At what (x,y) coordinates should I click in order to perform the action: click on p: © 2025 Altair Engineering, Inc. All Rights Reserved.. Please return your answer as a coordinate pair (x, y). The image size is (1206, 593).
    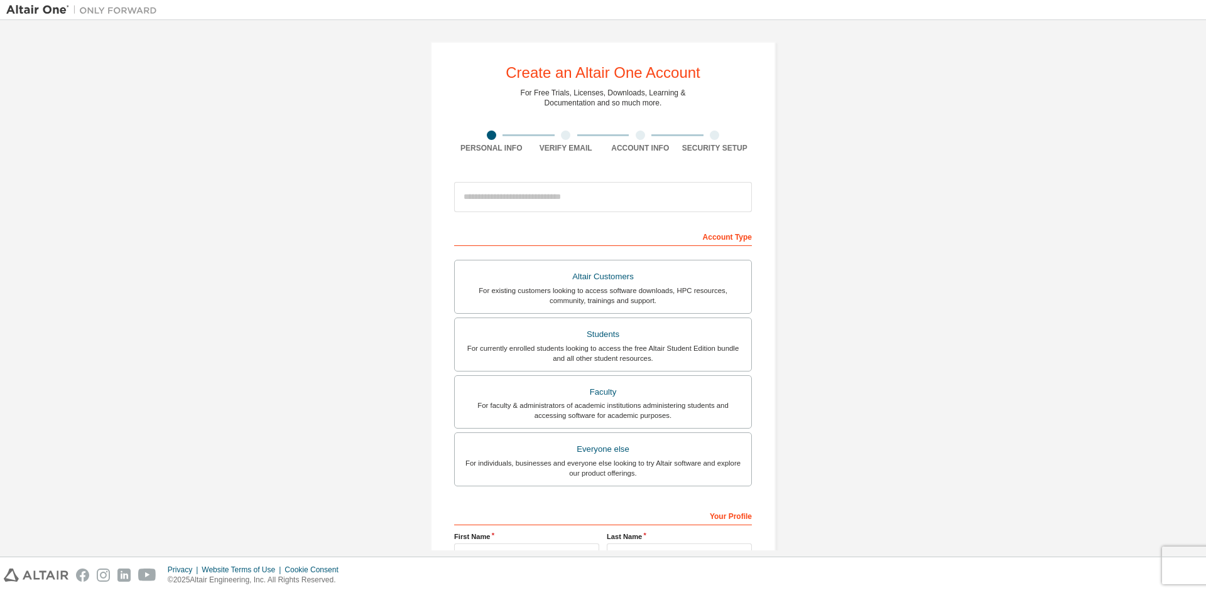
    Looking at the image, I should click on (257, 580).